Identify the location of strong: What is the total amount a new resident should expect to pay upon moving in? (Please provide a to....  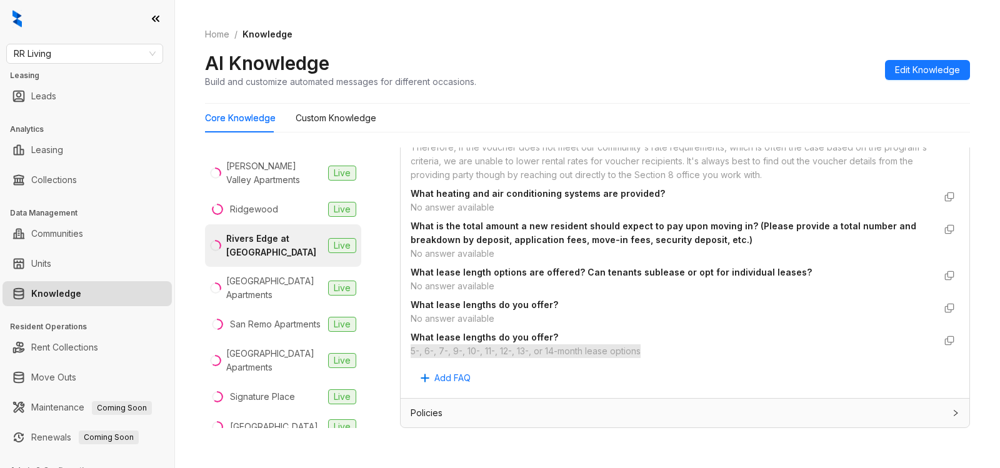
(663, 232).